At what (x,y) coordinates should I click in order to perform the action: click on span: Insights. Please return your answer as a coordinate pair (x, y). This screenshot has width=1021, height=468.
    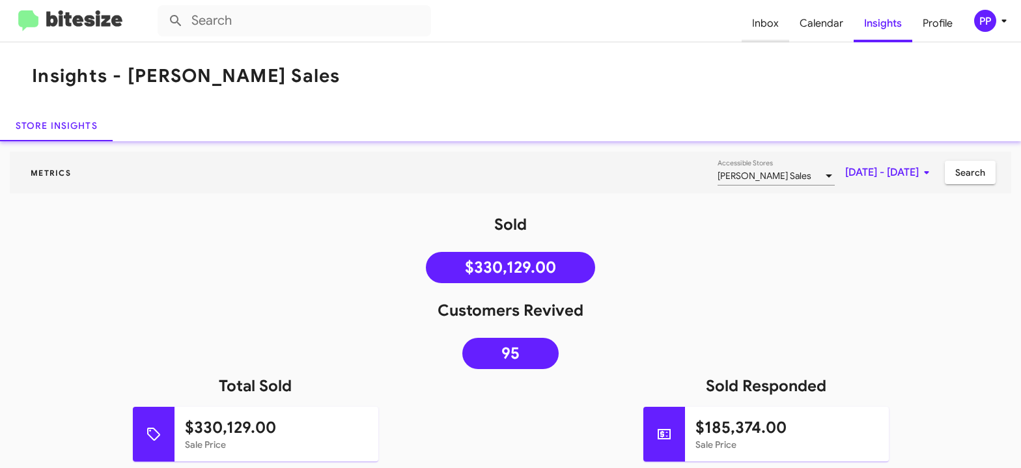
    Looking at the image, I should click on (883, 23).